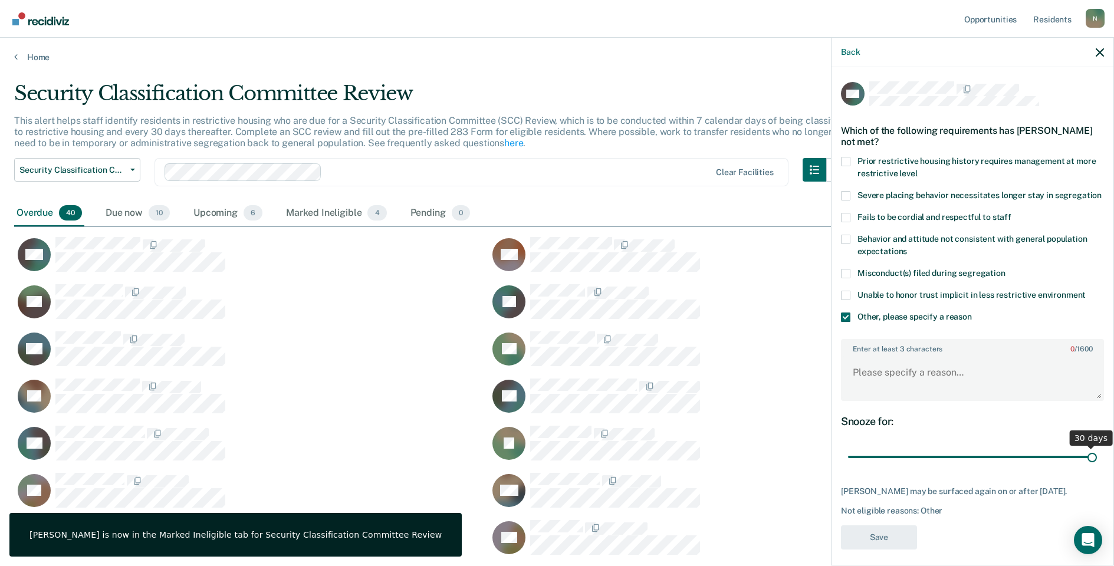  I want to click on div: 30 days, so click(1091, 438).